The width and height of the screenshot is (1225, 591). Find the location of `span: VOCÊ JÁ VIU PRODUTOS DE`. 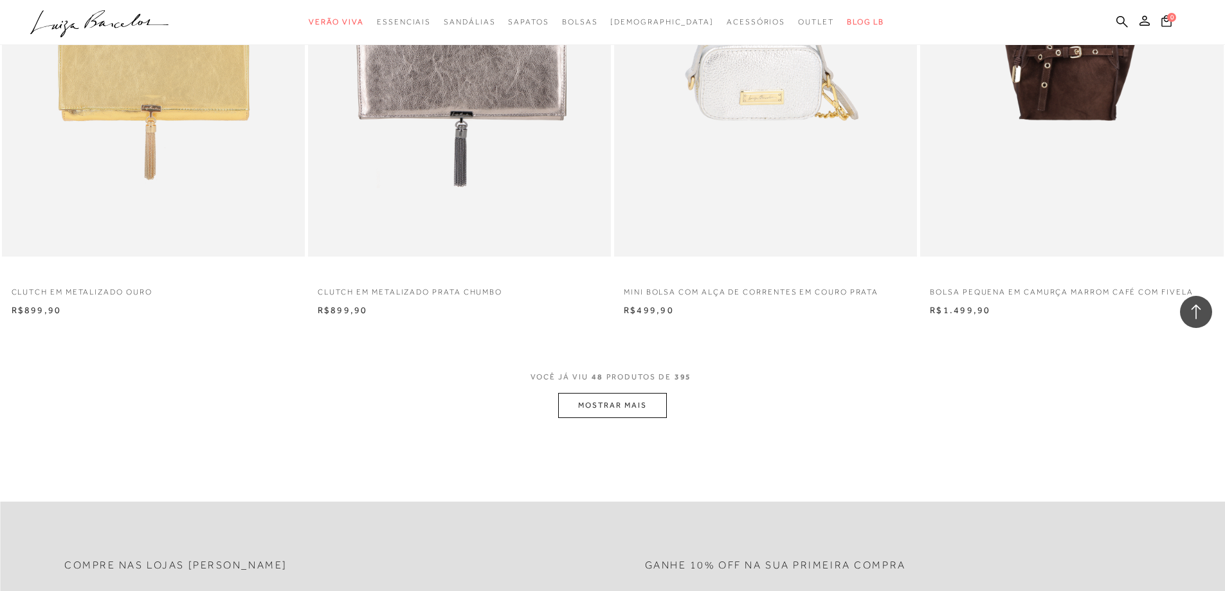

span: VOCÊ JÁ VIU PRODUTOS DE is located at coordinates (613, 377).